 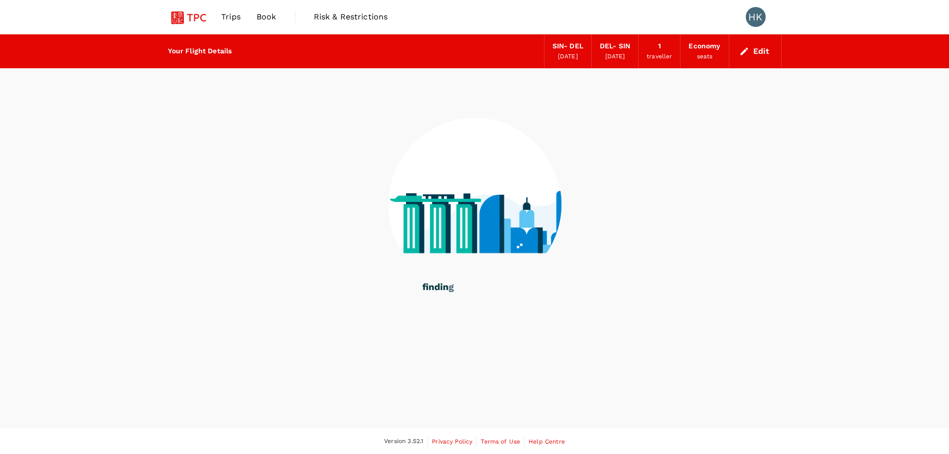 I want to click on a: Privacy Policy, so click(x=452, y=442).